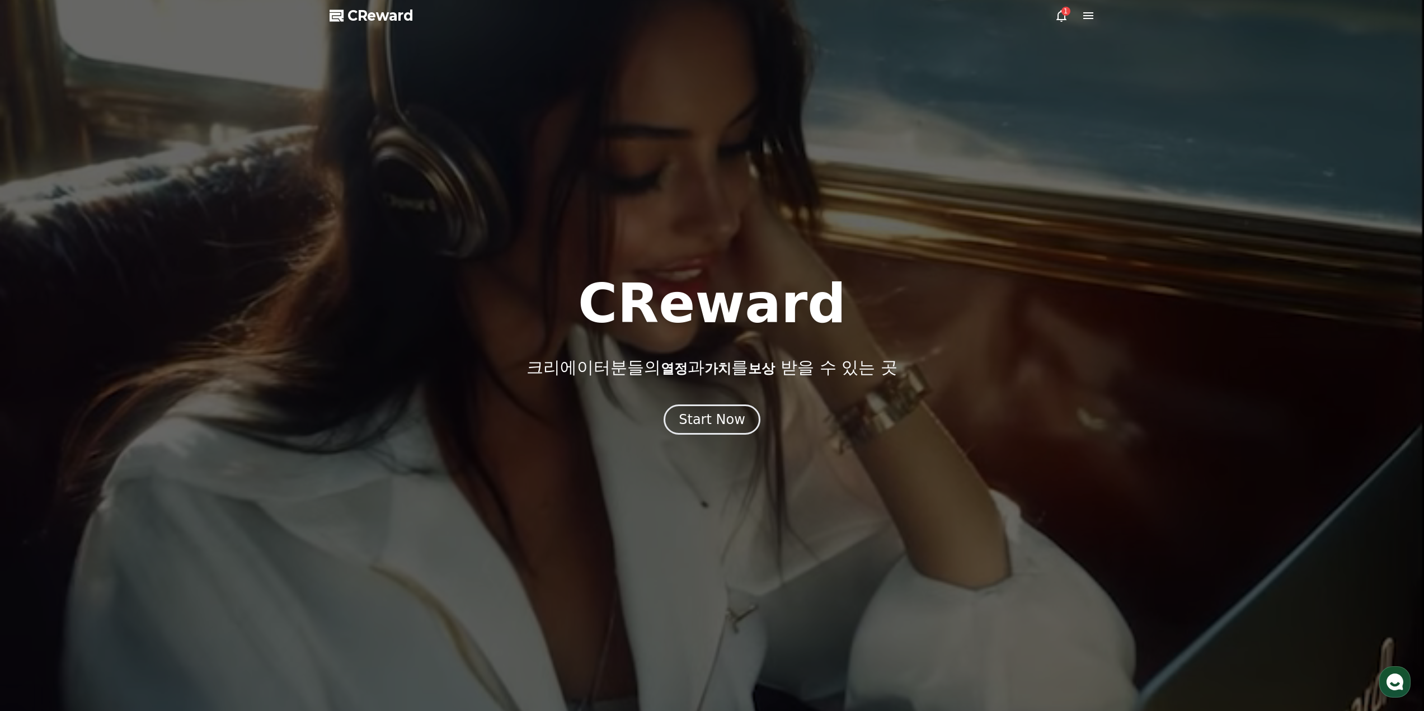 The width and height of the screenshot is (1424, 711). What do you see at coordinates (109, 377) in the screenshot?
I see `span: 대화` at bounding box center [109, 377].